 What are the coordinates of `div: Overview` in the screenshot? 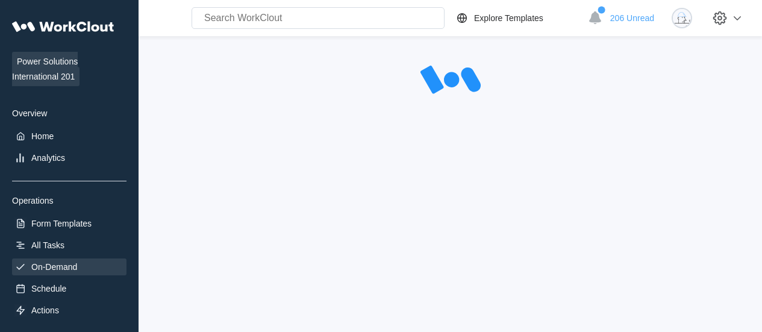 It's located at (69, 113).